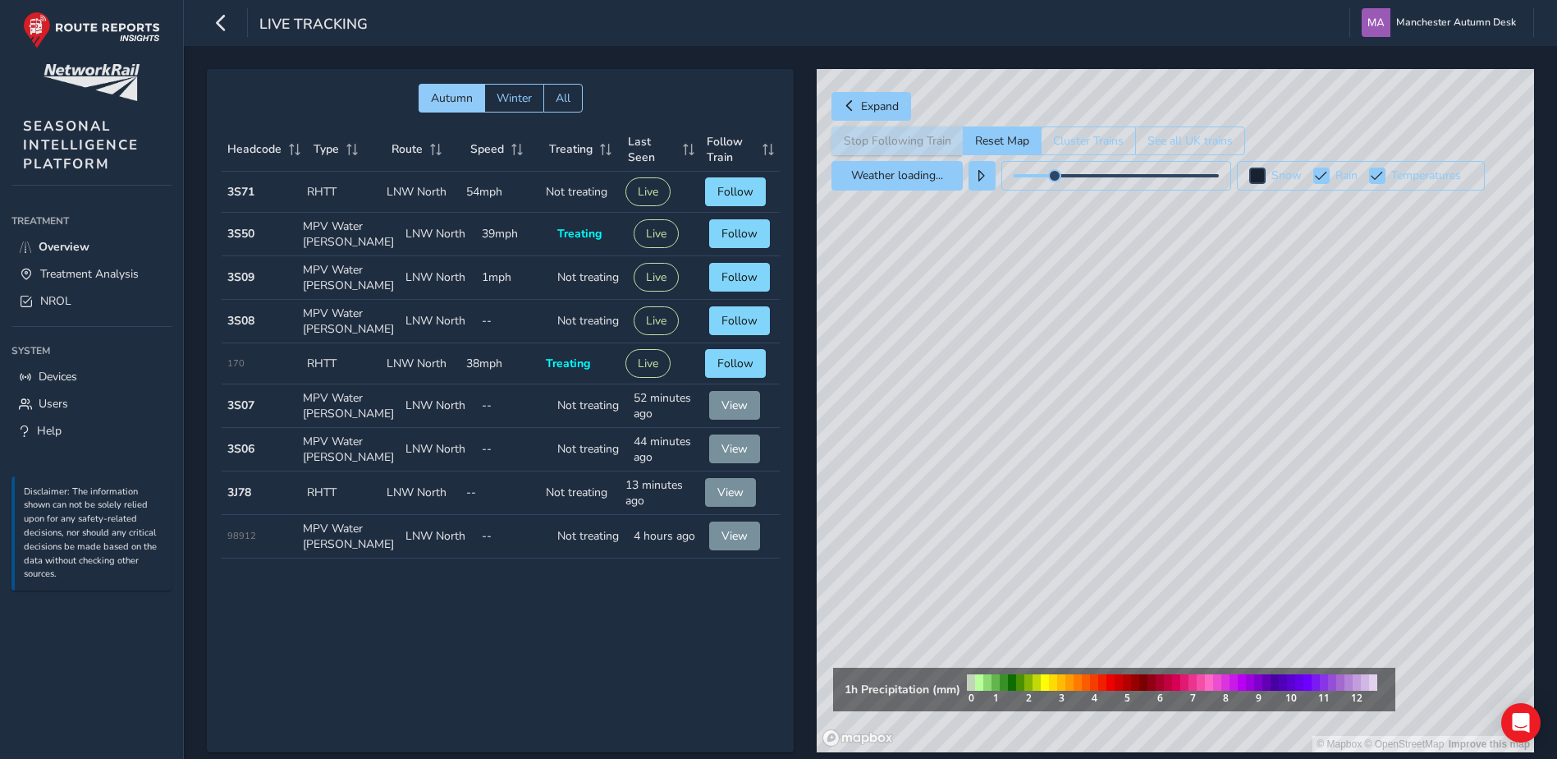 The height and width of the screenshot is (759, 1557). I want to click on span: Route, so click(407, 149).